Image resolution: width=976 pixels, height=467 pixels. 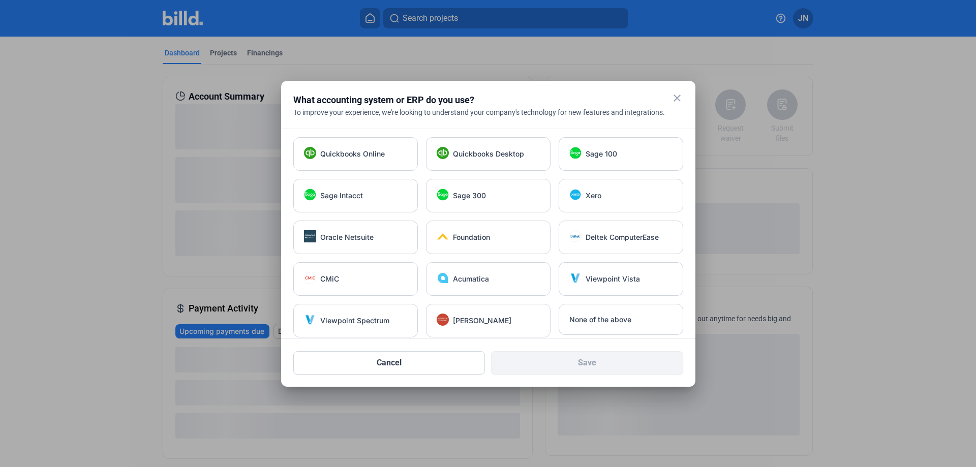 What do you see at coordinates (488, 154) in the screenshot?
I see `span: Quickbooks Desktop` at bounding box center [488, 154].